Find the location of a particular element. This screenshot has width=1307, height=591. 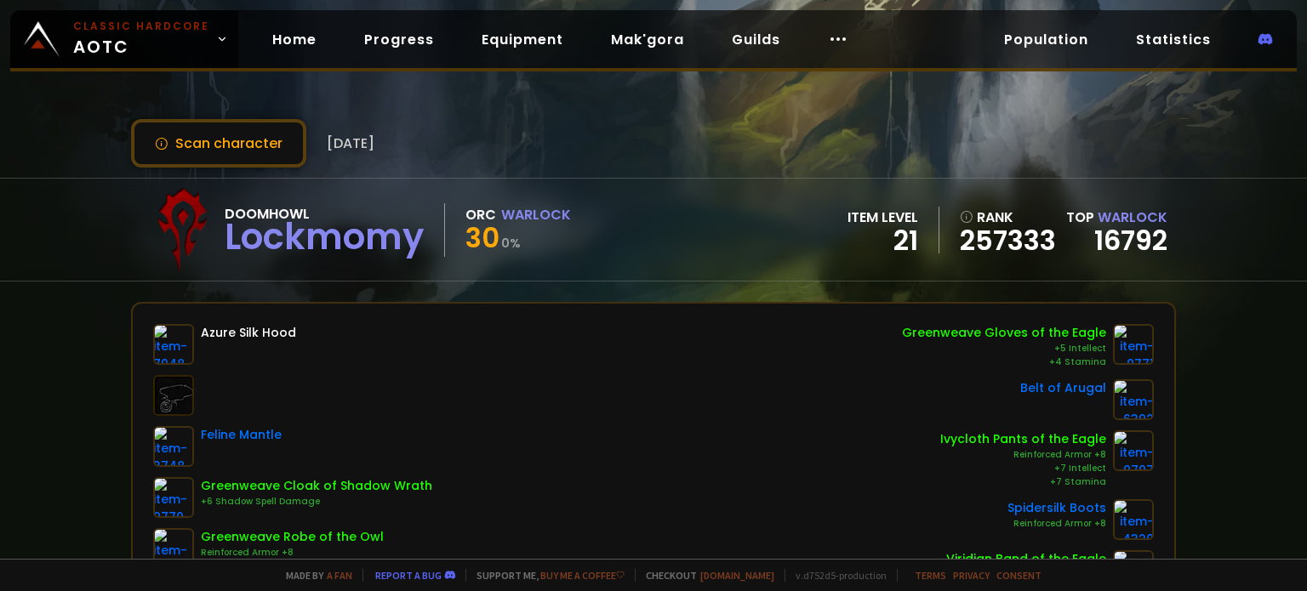

div: item level is located at coordinates (882, 217).